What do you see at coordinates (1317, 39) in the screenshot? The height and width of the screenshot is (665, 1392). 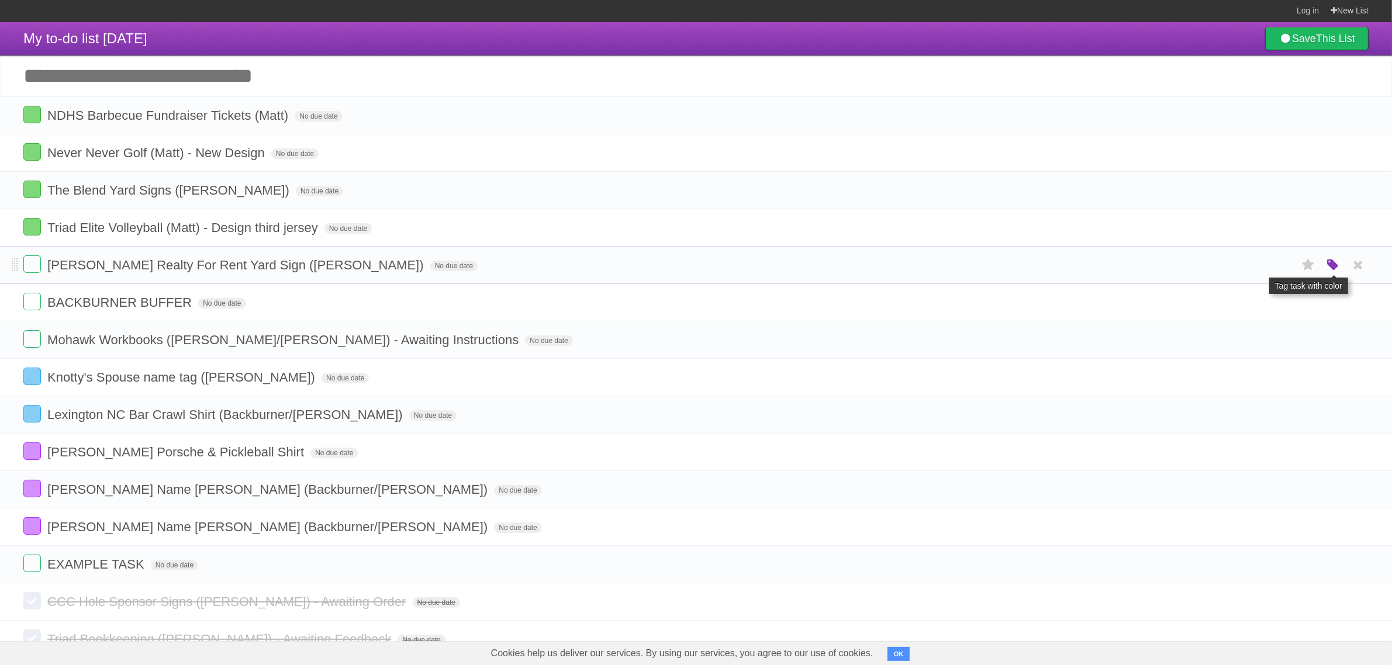 I see `a: SaveThis List` at bounding box center [1317, 39].